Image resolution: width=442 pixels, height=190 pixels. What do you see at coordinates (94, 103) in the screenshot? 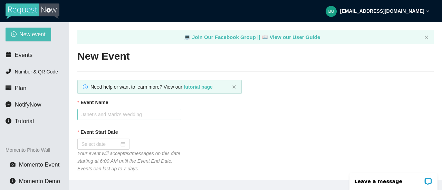
I see `b: Event Name` at bounding box center [94, 103].